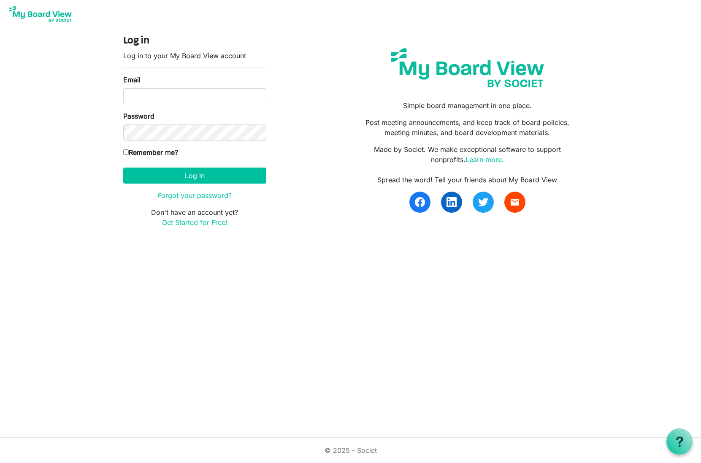  What do you see at coordinates (126, 152) in the screenshot?
I see `input: Remember me?` at bounding box center [126, 152].